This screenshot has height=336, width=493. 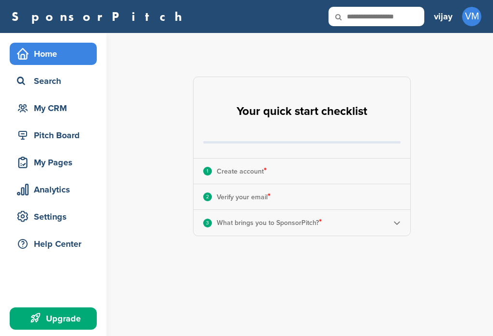 I want to click on div: Pitch Board, so click(x=56, y=135).